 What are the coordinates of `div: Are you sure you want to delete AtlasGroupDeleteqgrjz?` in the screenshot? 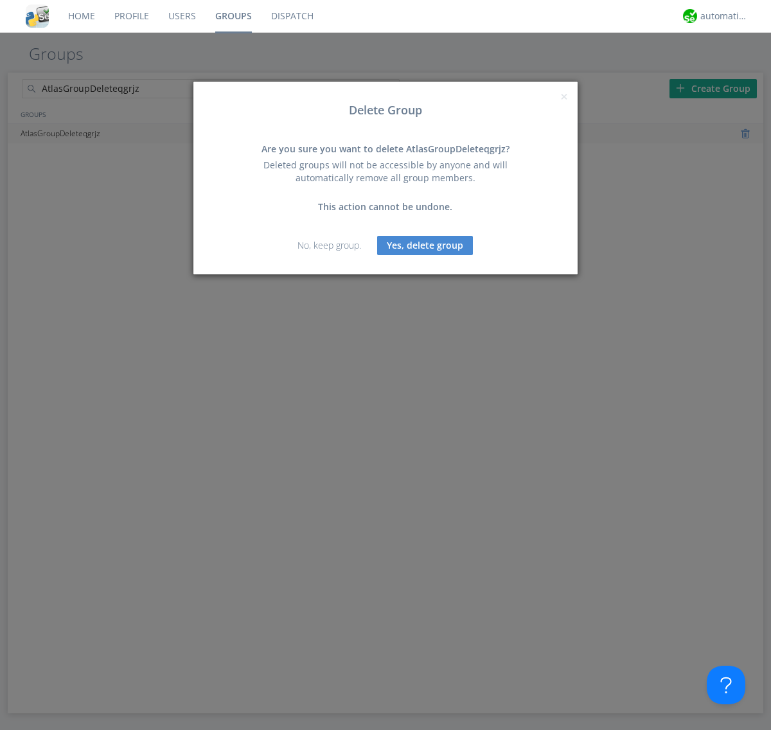 It's located at (385, 149).